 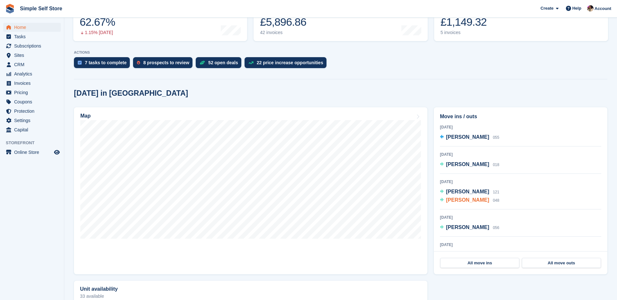 I want to click on span: 056, so click(x=496, y=228).